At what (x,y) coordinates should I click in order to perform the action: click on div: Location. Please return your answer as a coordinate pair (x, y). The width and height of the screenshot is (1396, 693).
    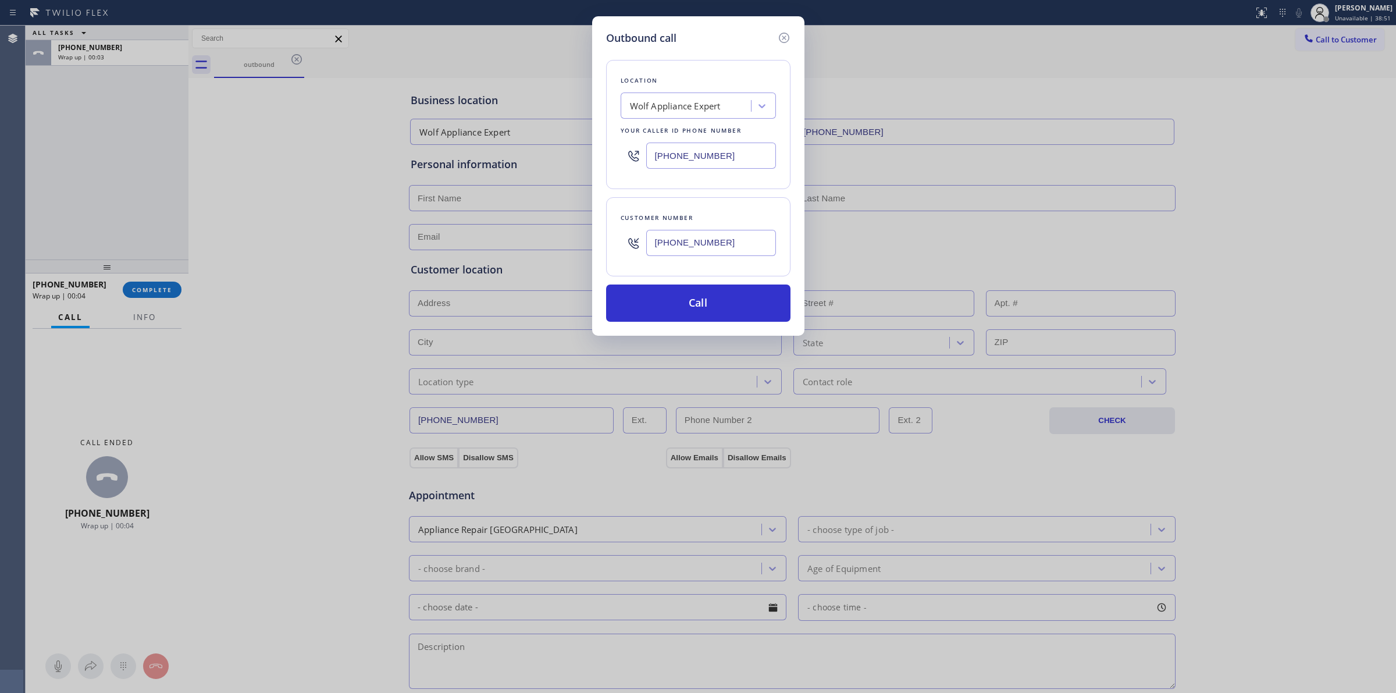
    Looking at the image, I should click on (698, 80).